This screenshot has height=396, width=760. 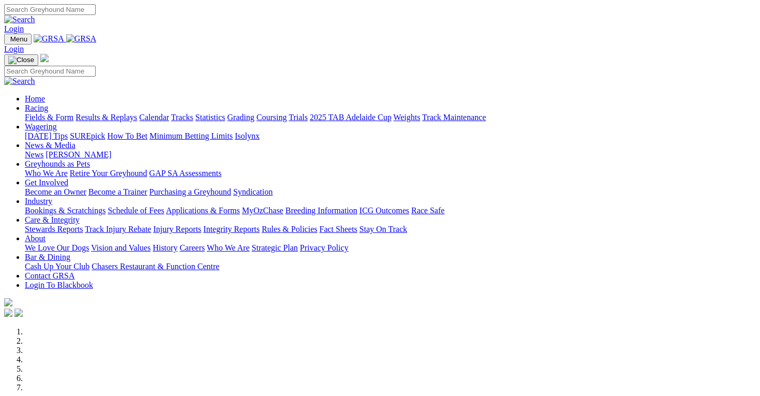 I want to click on a: Calendar, so click(x=154, y=117).